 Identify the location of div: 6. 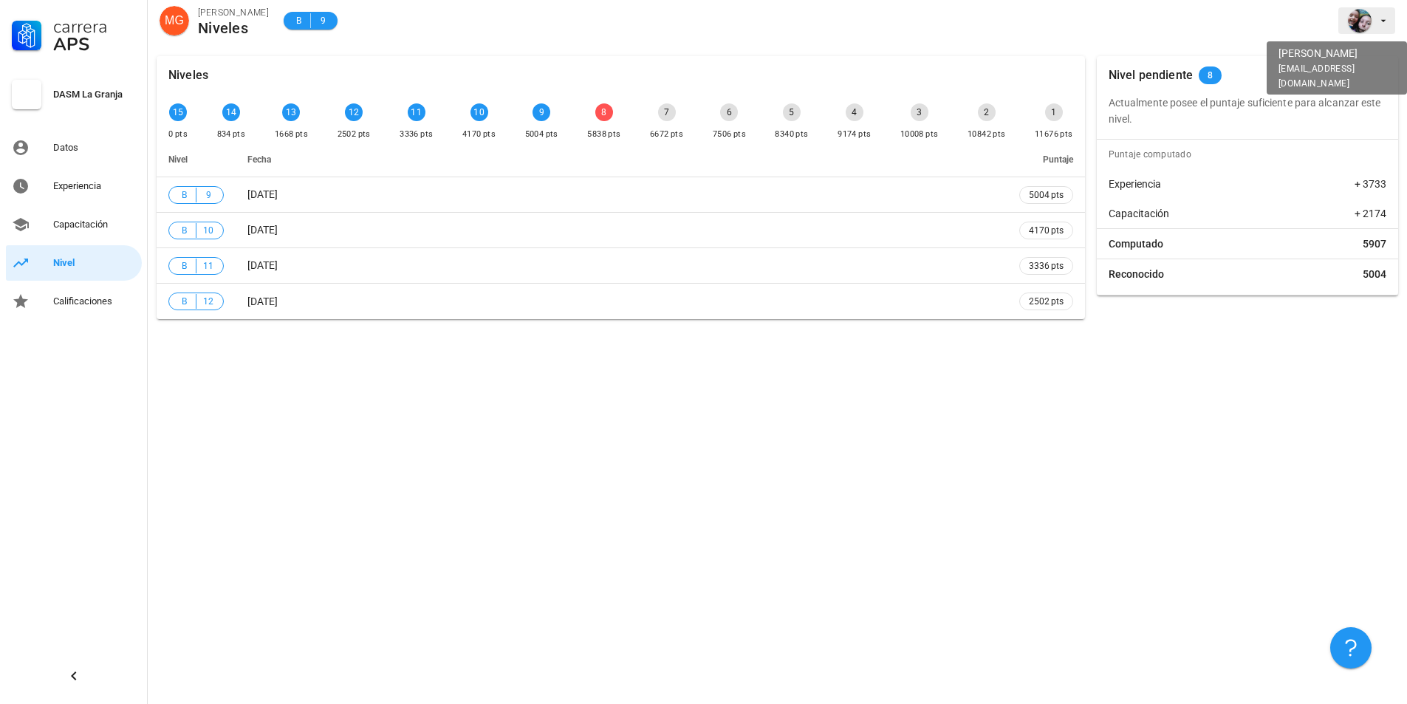
(729, 112).